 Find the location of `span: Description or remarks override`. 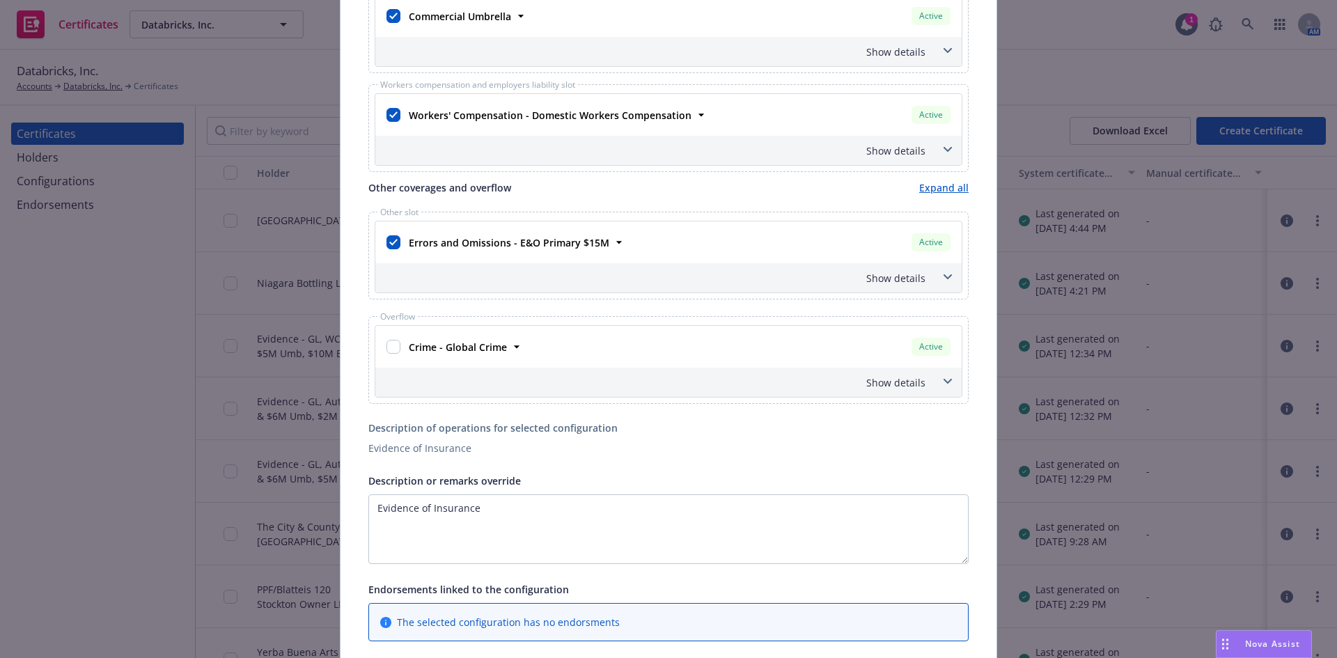

span: Description or remarks override is located at coordinates (444, 480).